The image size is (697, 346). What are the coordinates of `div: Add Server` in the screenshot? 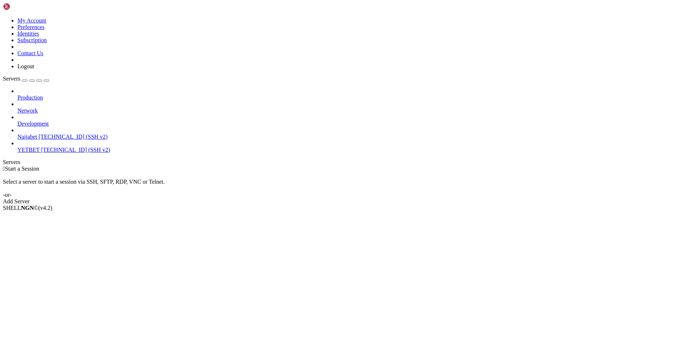 It's located at (348, 201).